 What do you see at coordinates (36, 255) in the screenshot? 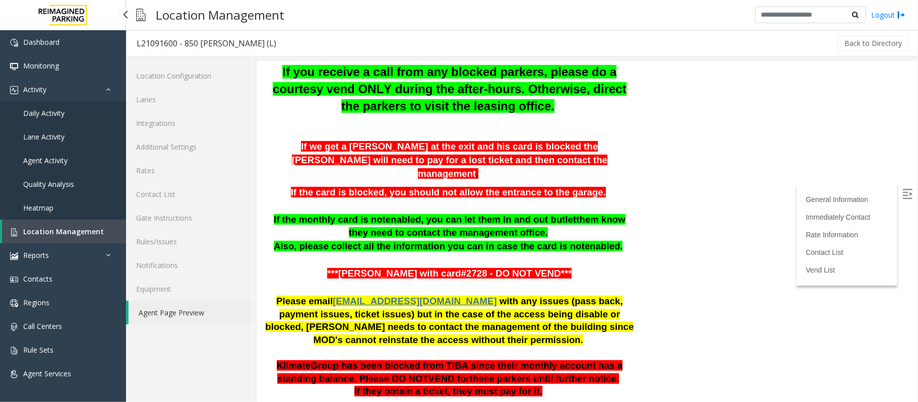
I see `span: Reports` at bounding box center [36, 255].